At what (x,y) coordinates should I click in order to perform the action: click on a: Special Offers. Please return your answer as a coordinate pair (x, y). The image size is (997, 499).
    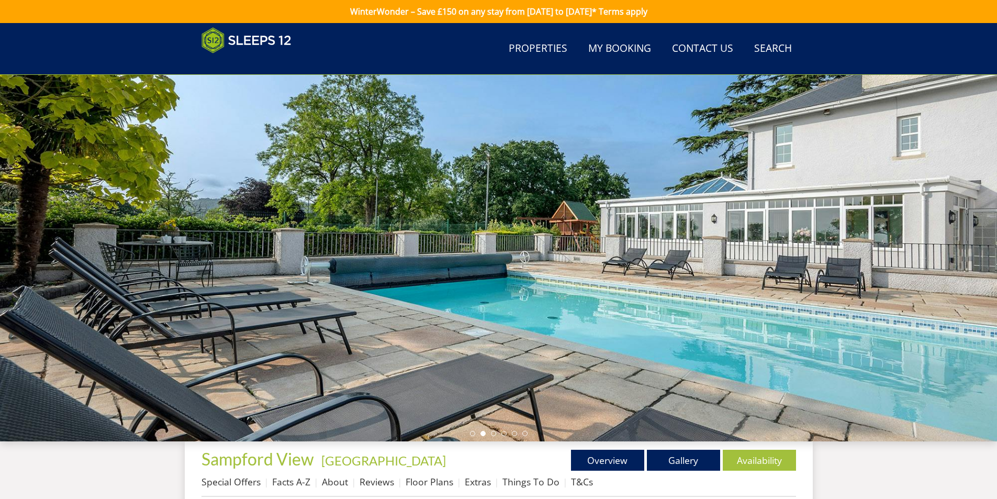
    Looking at the image, I should click on (231, 481).